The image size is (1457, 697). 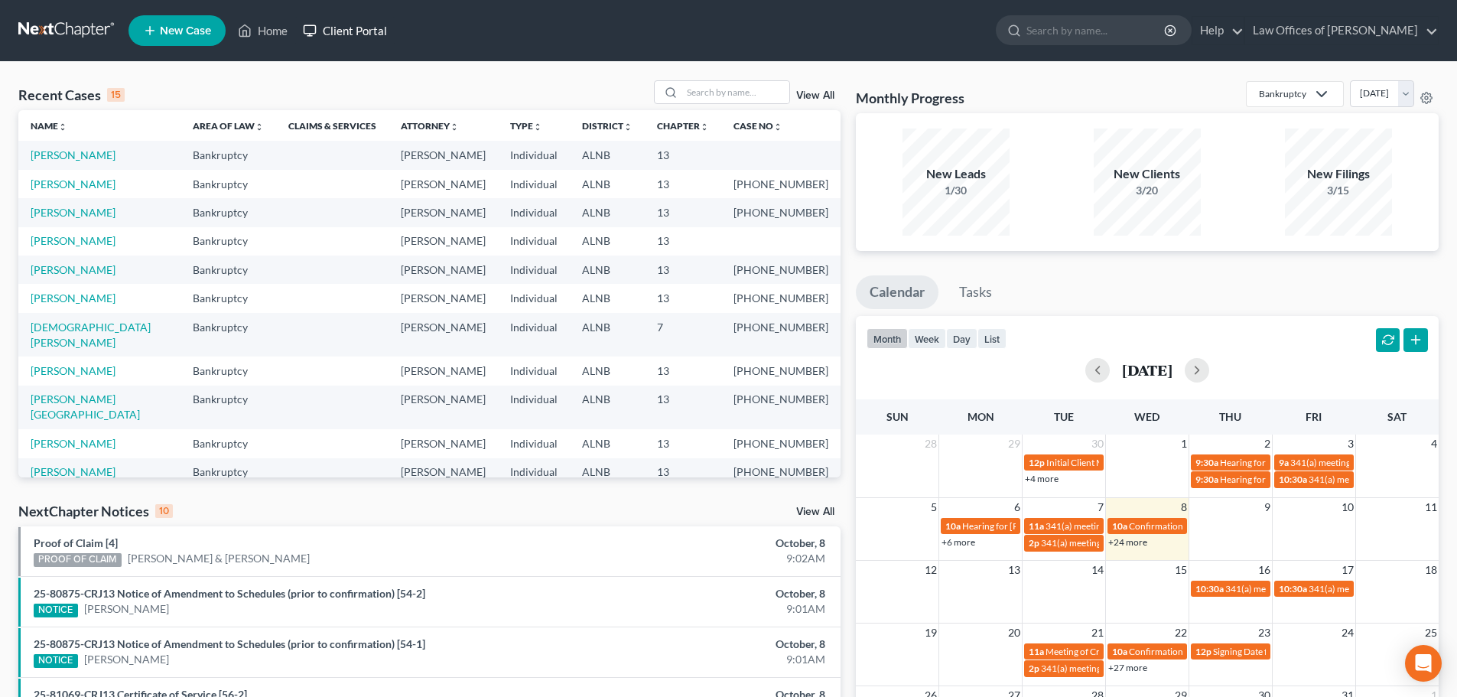 What do you see at coordinates (934, 507) in the screenshot?
I see `span: 5` at bounding box center [934, 507].